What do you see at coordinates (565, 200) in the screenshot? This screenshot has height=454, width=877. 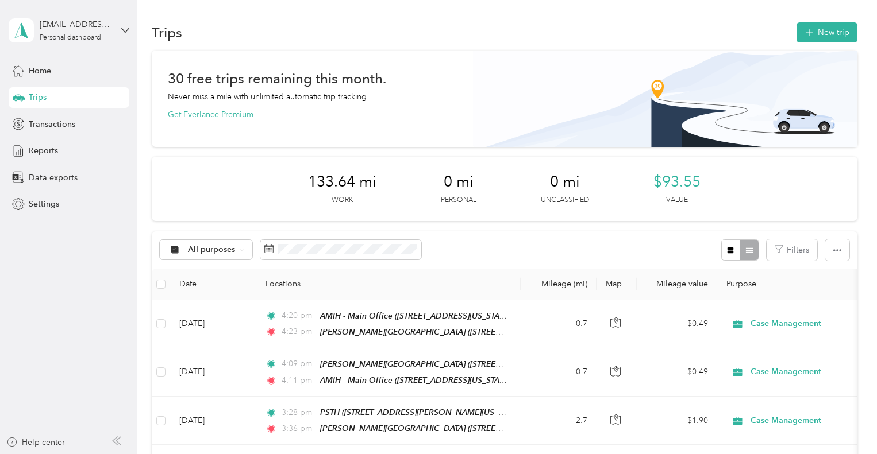 I see `p: Unclassified` at bounding box center [565, 200].